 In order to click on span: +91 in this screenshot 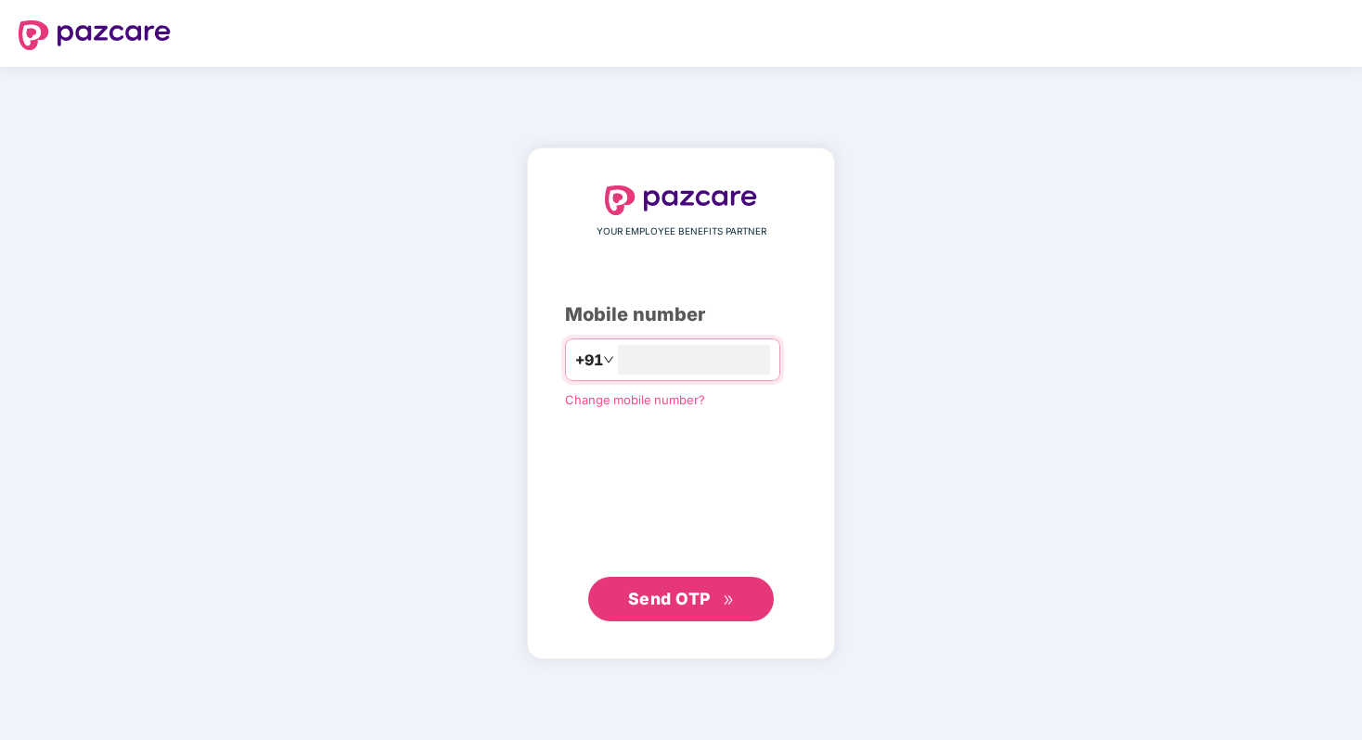, I will do `click(589, 360)`.